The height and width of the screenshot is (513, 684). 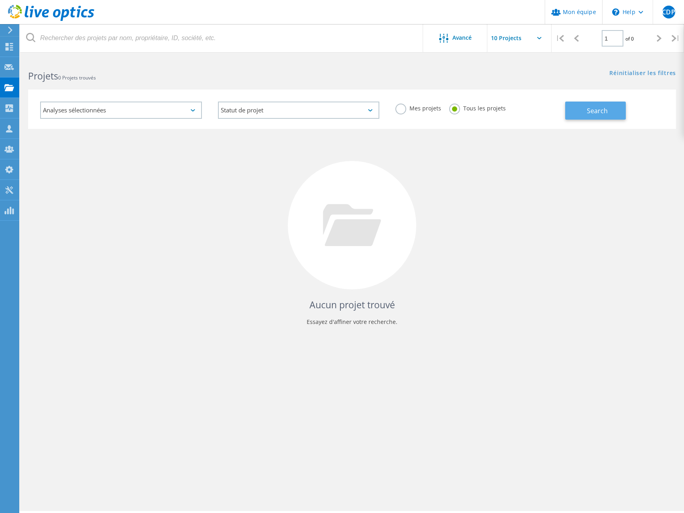 I want to click on a: Réinitialiser les filtres, so click(x=643, y=73).